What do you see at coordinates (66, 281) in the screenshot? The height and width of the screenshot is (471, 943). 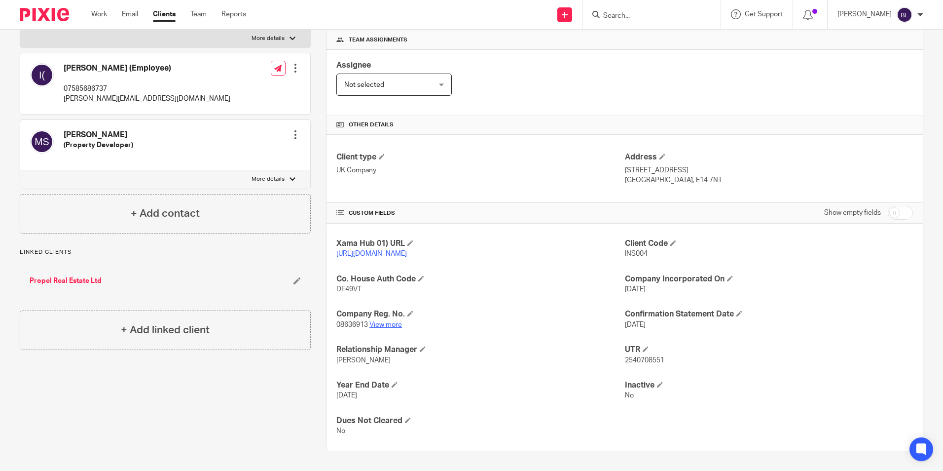 I see `a: Propel Real Estate Ltd` at bounding box center [66, 281].